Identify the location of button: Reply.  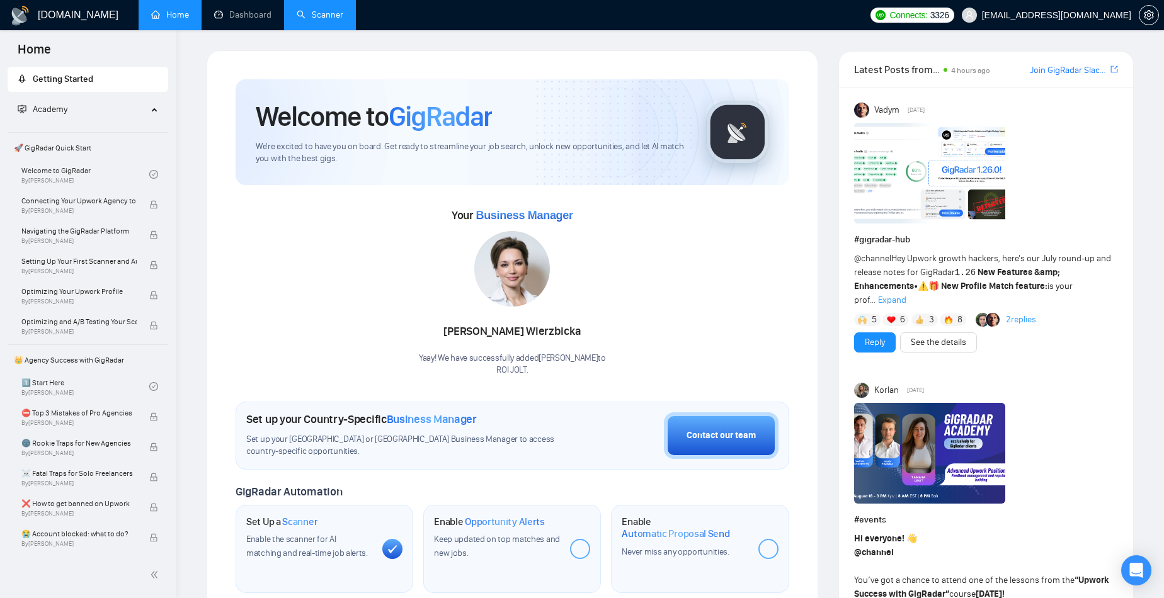
(875, 343).